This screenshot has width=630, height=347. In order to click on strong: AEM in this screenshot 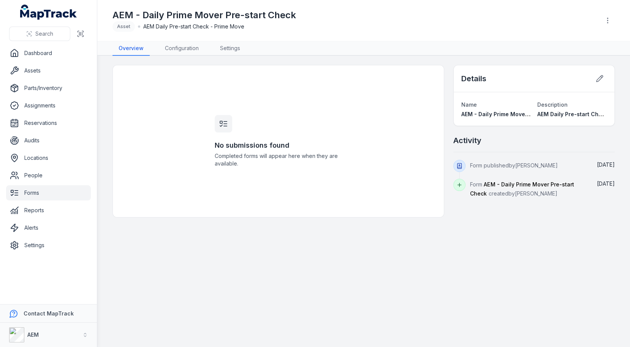, I will do `click(33, 335)`.